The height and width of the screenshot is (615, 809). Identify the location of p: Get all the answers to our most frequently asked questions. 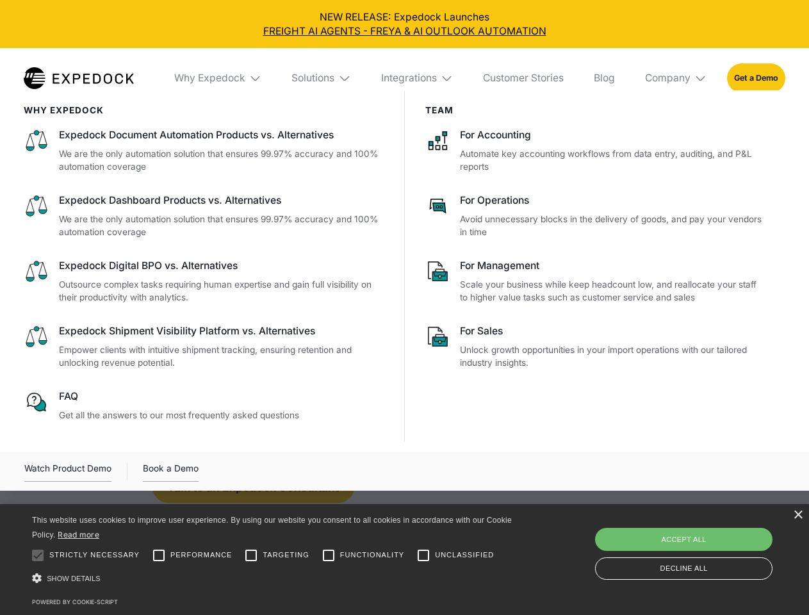
(222, 415).